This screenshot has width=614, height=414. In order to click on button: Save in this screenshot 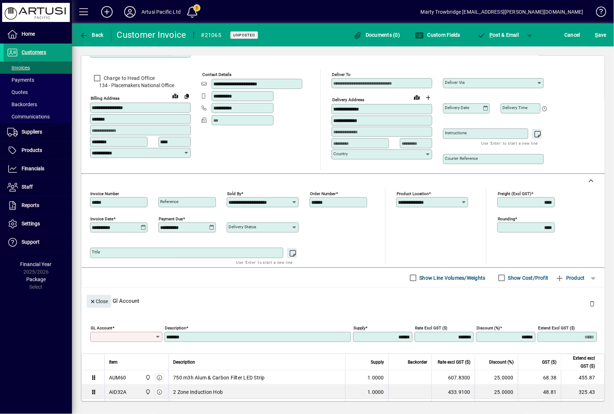, I will do `click(601, 35)`.